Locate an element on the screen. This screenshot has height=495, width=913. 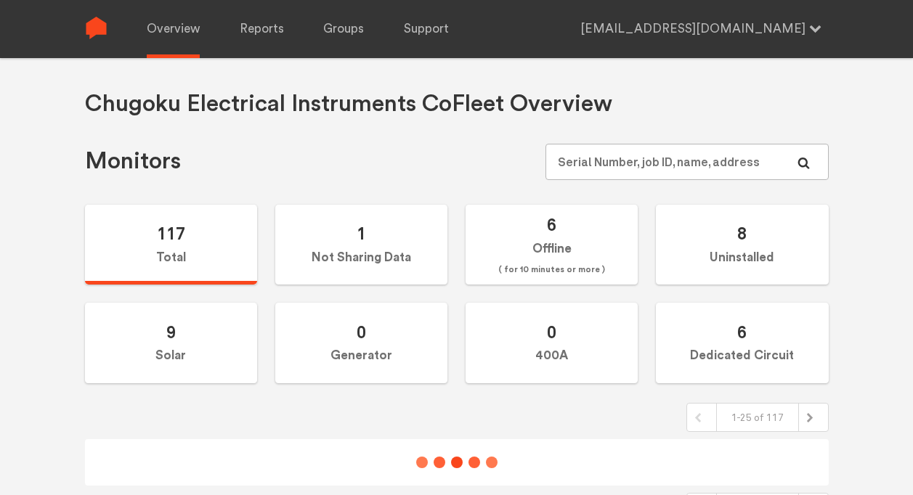
span: 1 is located at coordinates (361, 233).